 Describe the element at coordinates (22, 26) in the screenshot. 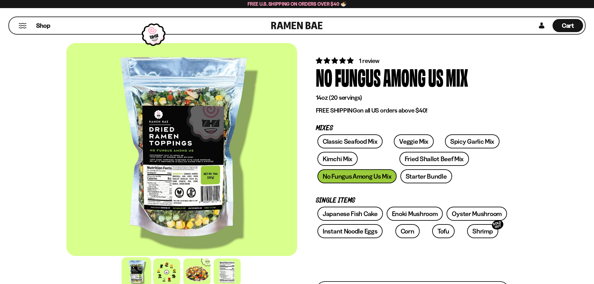

I see `button: Mobile Menu Trigger` at that location.